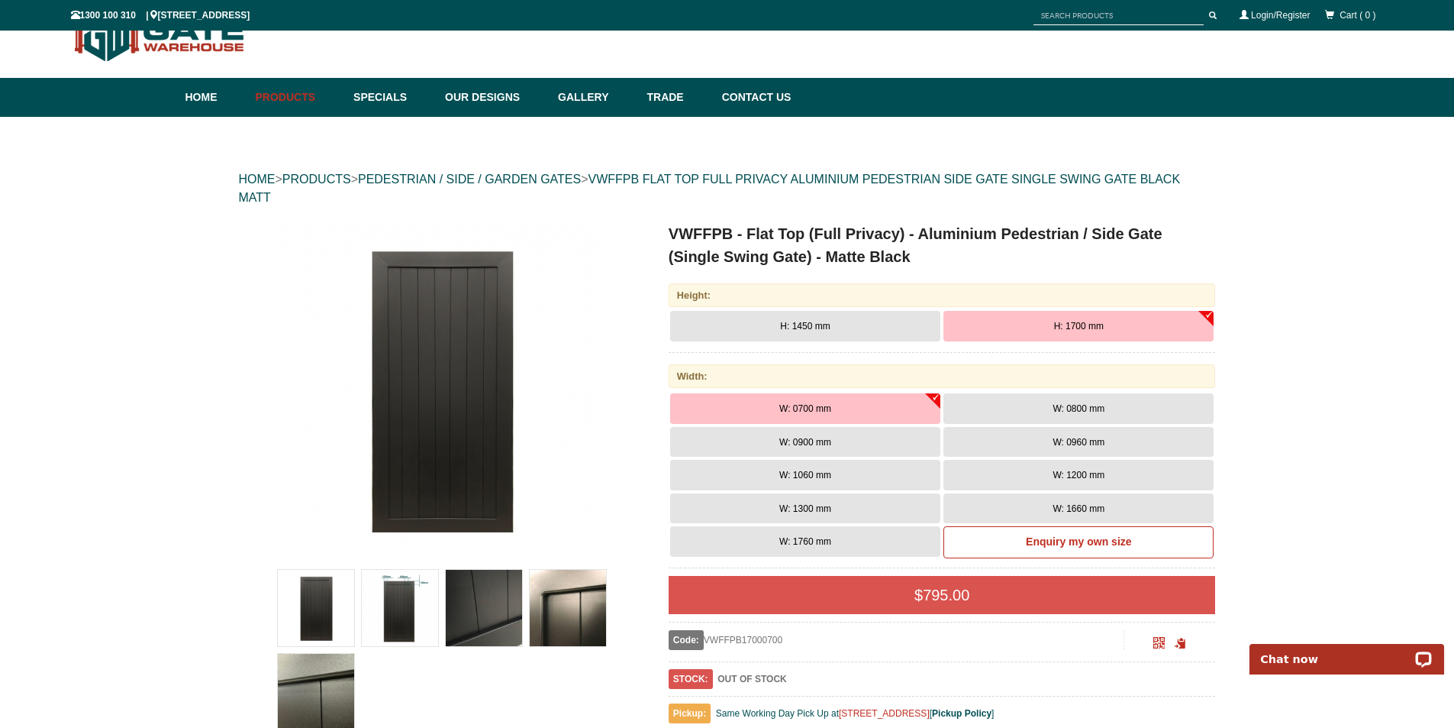  Describe the element at coordinates (1079, 475) in the screenshot. I see `button: W: 1200 mm` at that location.